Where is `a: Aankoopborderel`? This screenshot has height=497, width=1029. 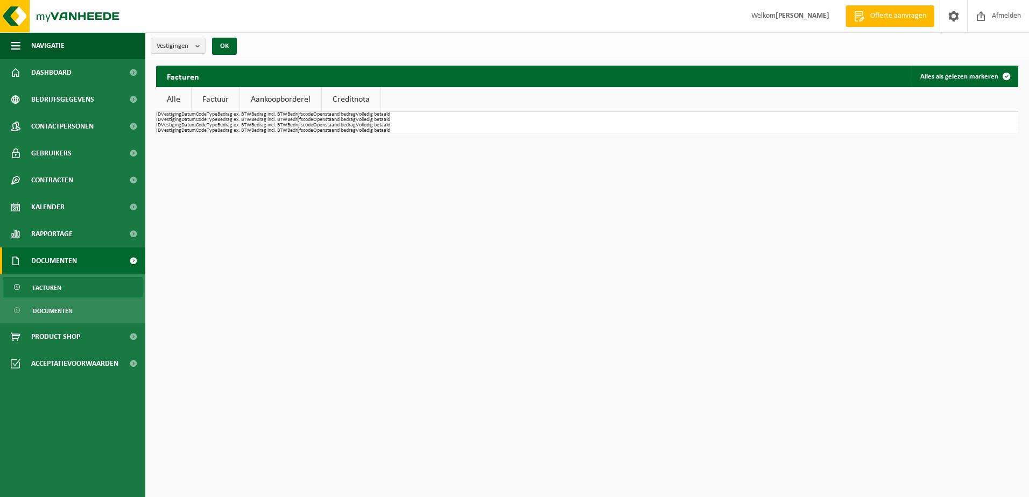
a: Aankoopborderel is located at coordinates (280, 100).